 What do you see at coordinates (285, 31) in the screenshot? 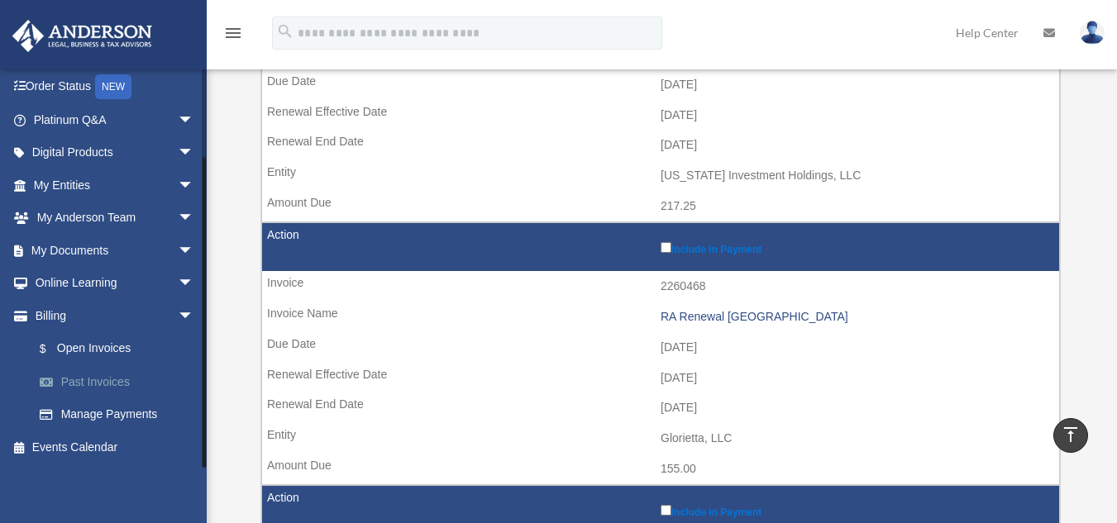
I see `i: search` at bounding box center [285, 31].